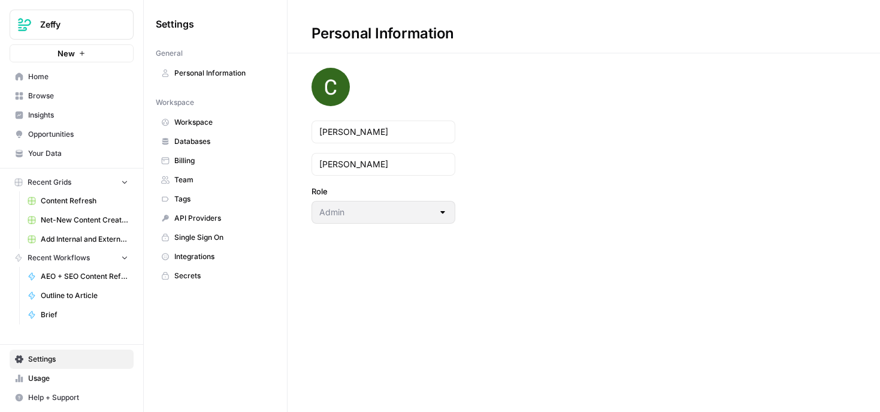 This screenshot has height=412, width=880. I want to click on a: Databases, so click(215, 141).